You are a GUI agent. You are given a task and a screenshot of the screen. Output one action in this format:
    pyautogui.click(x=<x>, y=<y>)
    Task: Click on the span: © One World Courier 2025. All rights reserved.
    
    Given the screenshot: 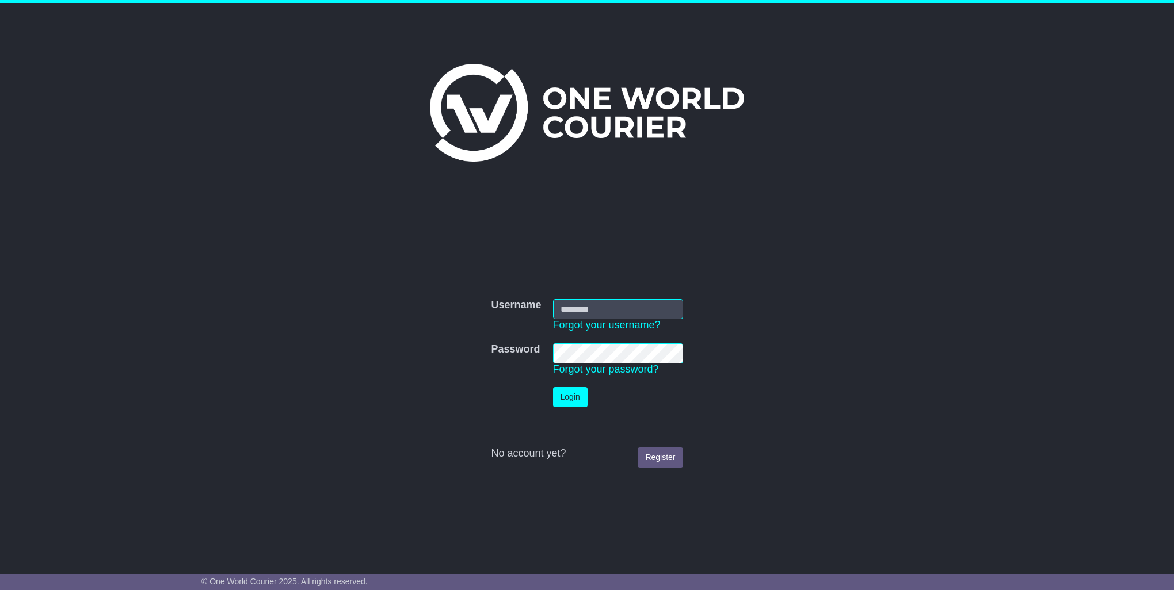 What is the action you would take?
    pyautogui.click(x=284, y=582)
    